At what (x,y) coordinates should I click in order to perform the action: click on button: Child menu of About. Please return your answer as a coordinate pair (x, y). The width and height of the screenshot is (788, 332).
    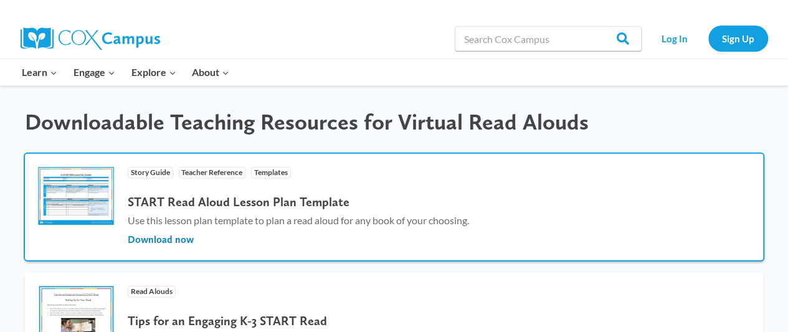
    Looking at the image, I should click on (211, 72).